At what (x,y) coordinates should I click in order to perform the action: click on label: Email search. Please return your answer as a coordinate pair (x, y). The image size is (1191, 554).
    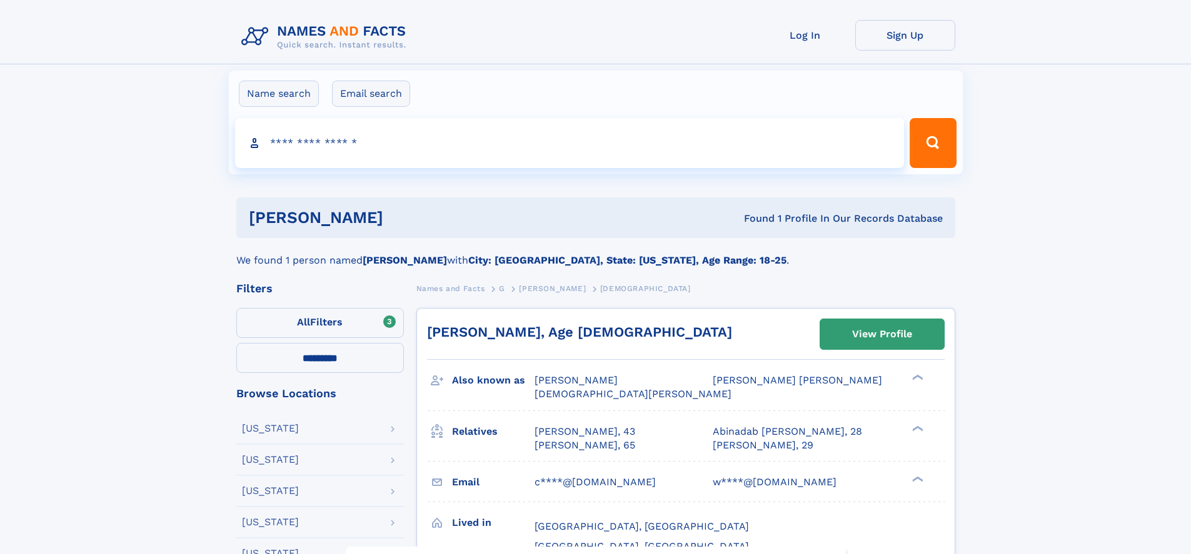
    Looking at the image, I should click on (371, 94).